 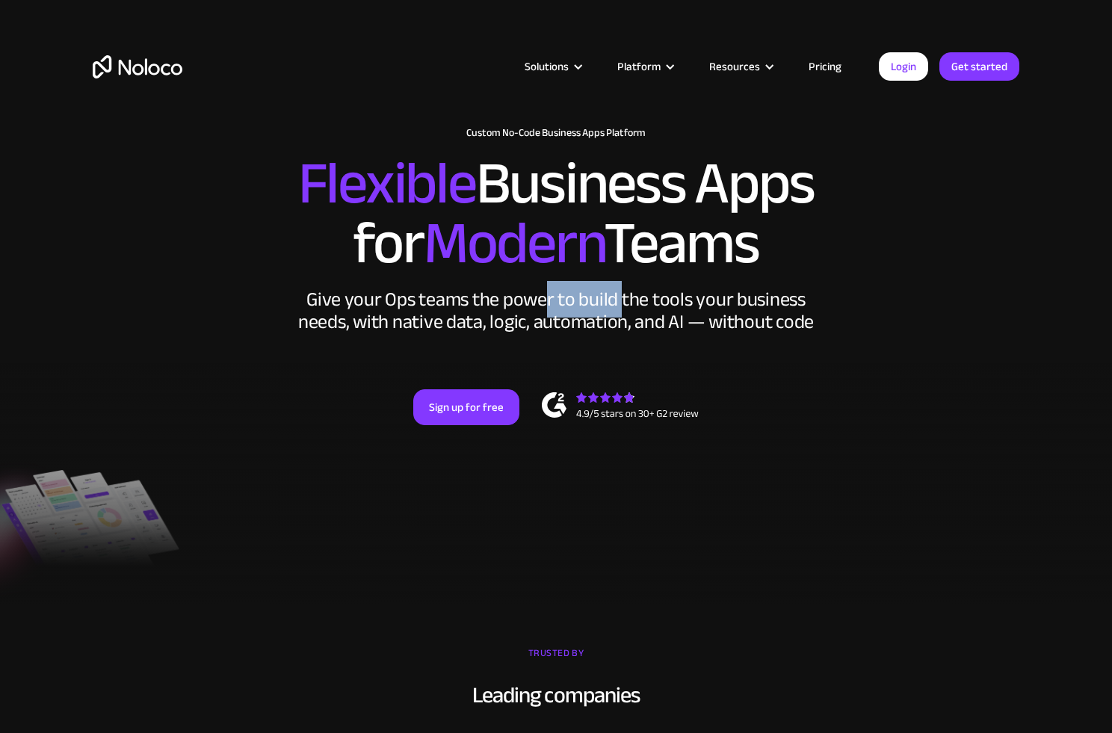 What do you see at coordinates (137, 66) in the screenshot?
I see `a: home` at bounding box center [137, 66].